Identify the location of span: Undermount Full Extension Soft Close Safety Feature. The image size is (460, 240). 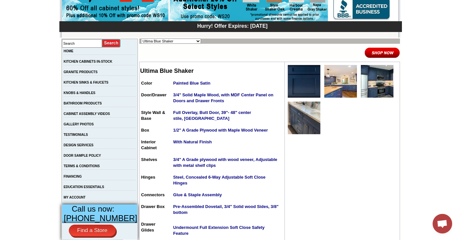
(219, 230).